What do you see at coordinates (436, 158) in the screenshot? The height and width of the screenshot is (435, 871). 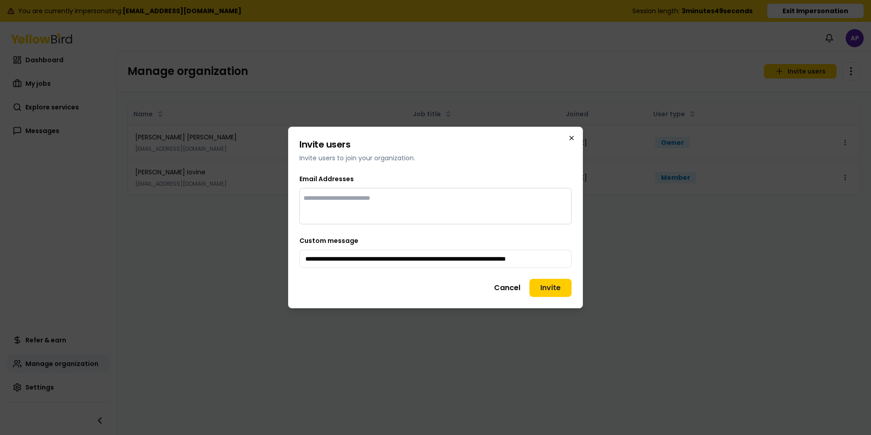 I see `p: Invite users to join your organization.` at bounding box center [436, 158].